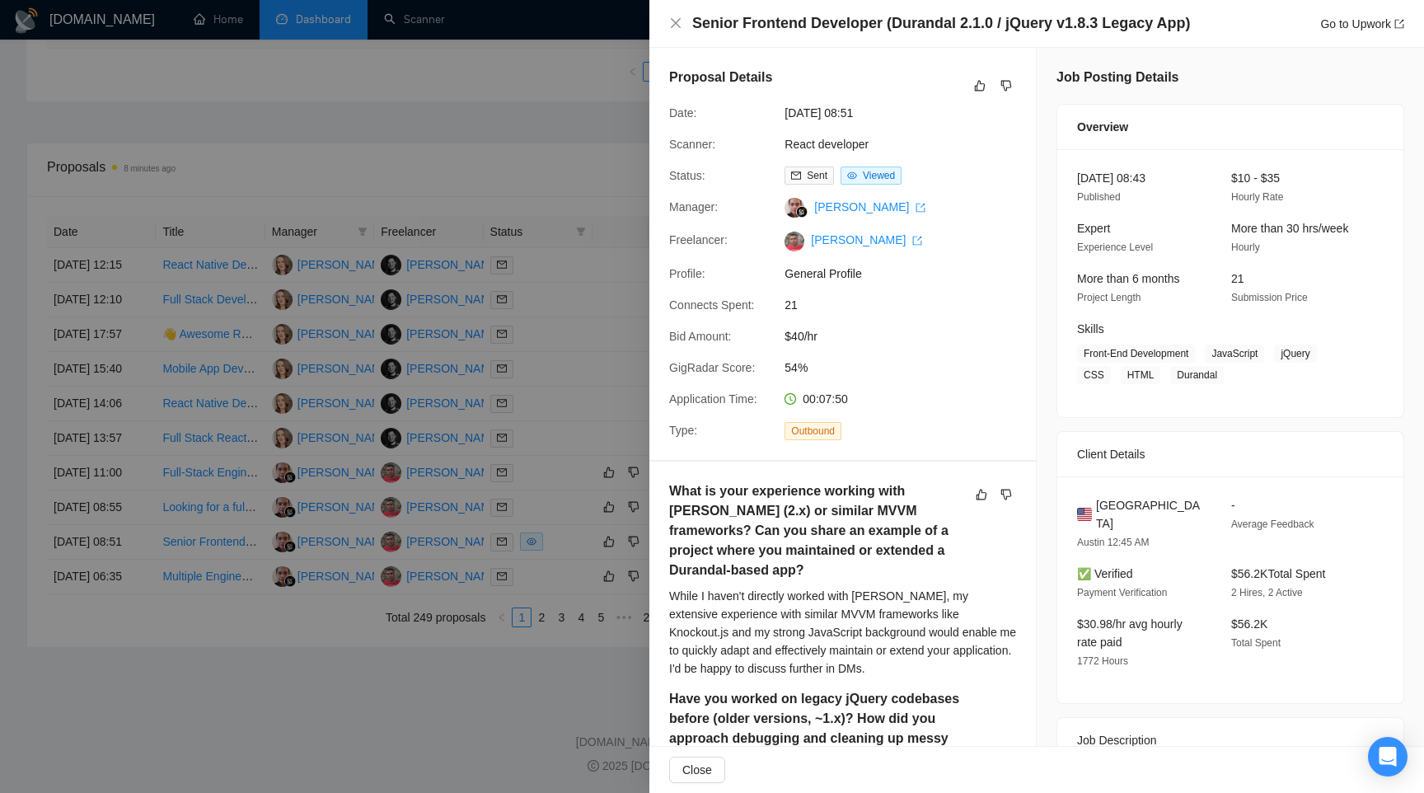 The height and width of the screenshot is (793, 1424). I want to click on span: Hourly Rate, so click(1257, 197).